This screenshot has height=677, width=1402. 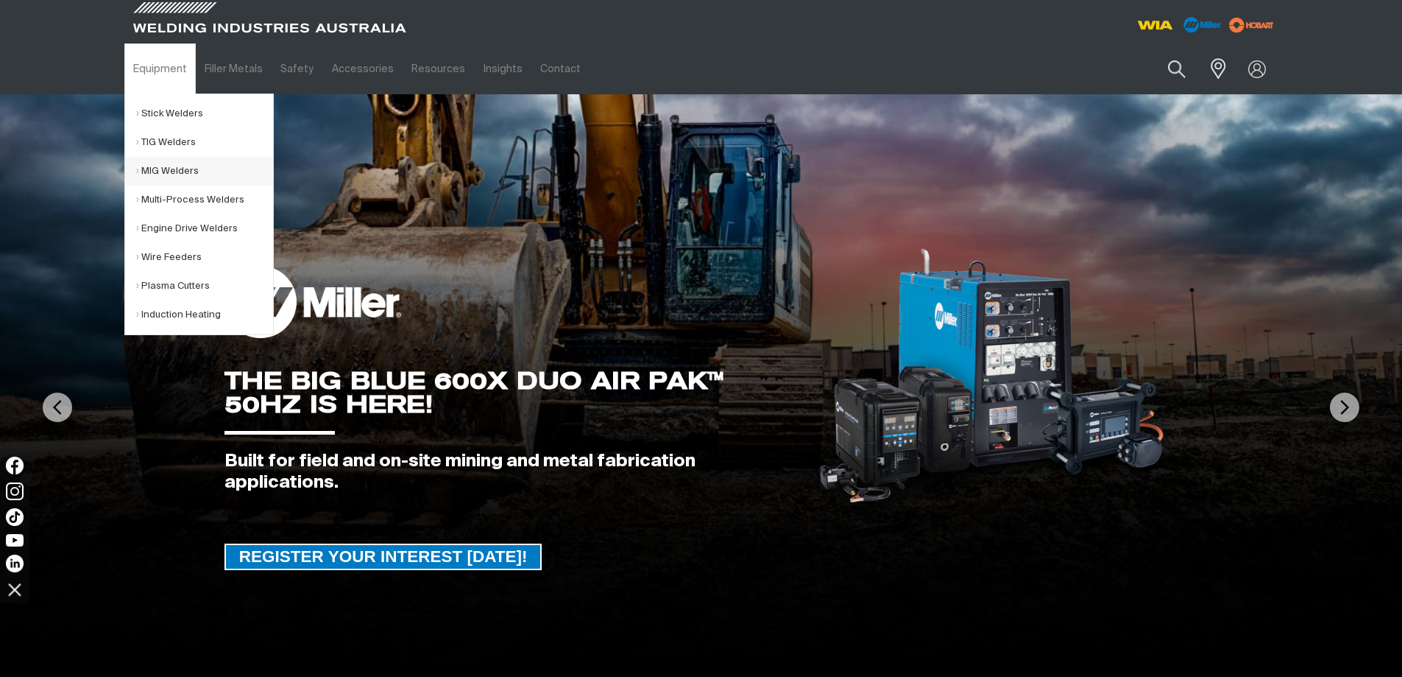 What do you see at coordinates (509, 472) in the screenshot?
I see `div: Built for field and on-site mining and metal fabrication applications.` at bounding box center [509, 472].